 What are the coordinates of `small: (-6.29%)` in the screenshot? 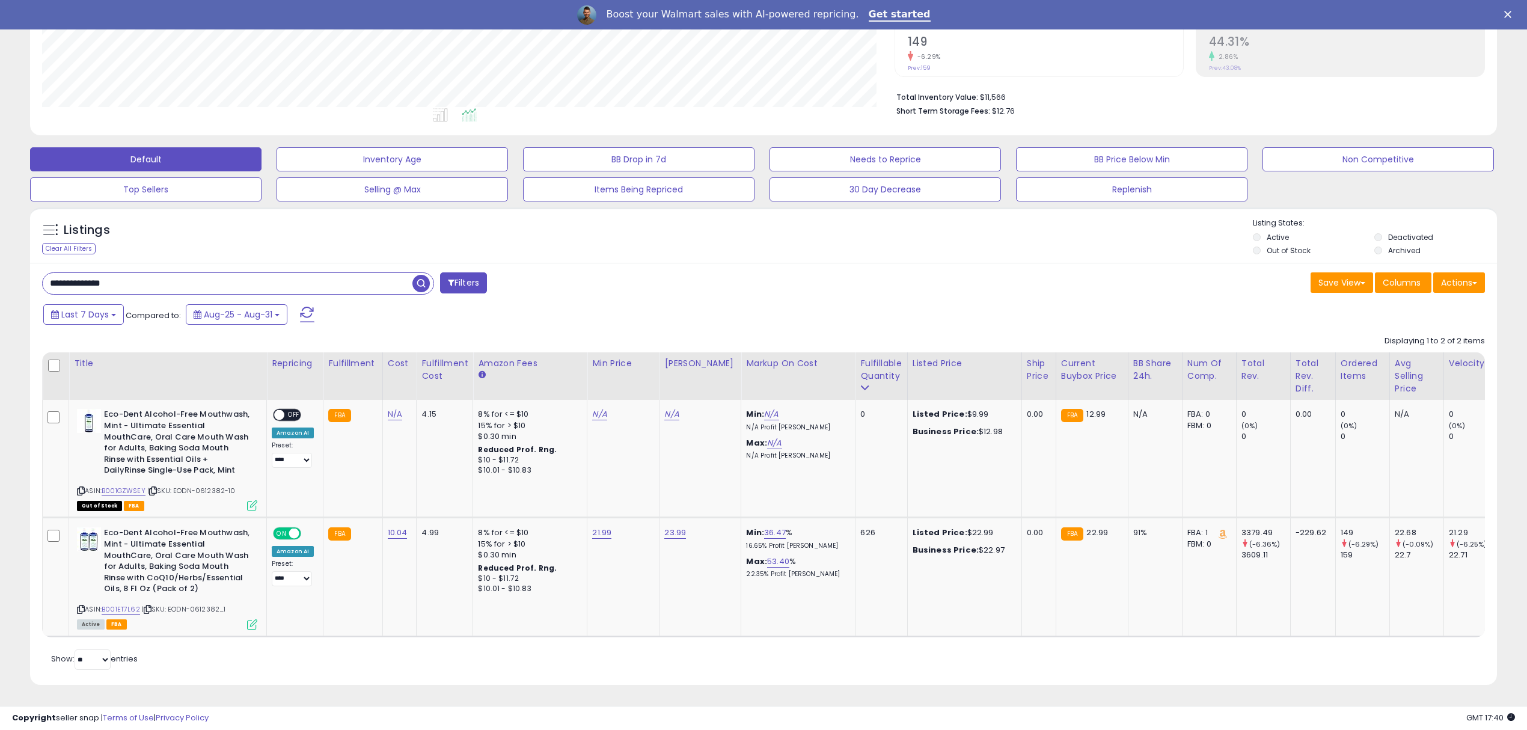 It's located at (1364, 544).